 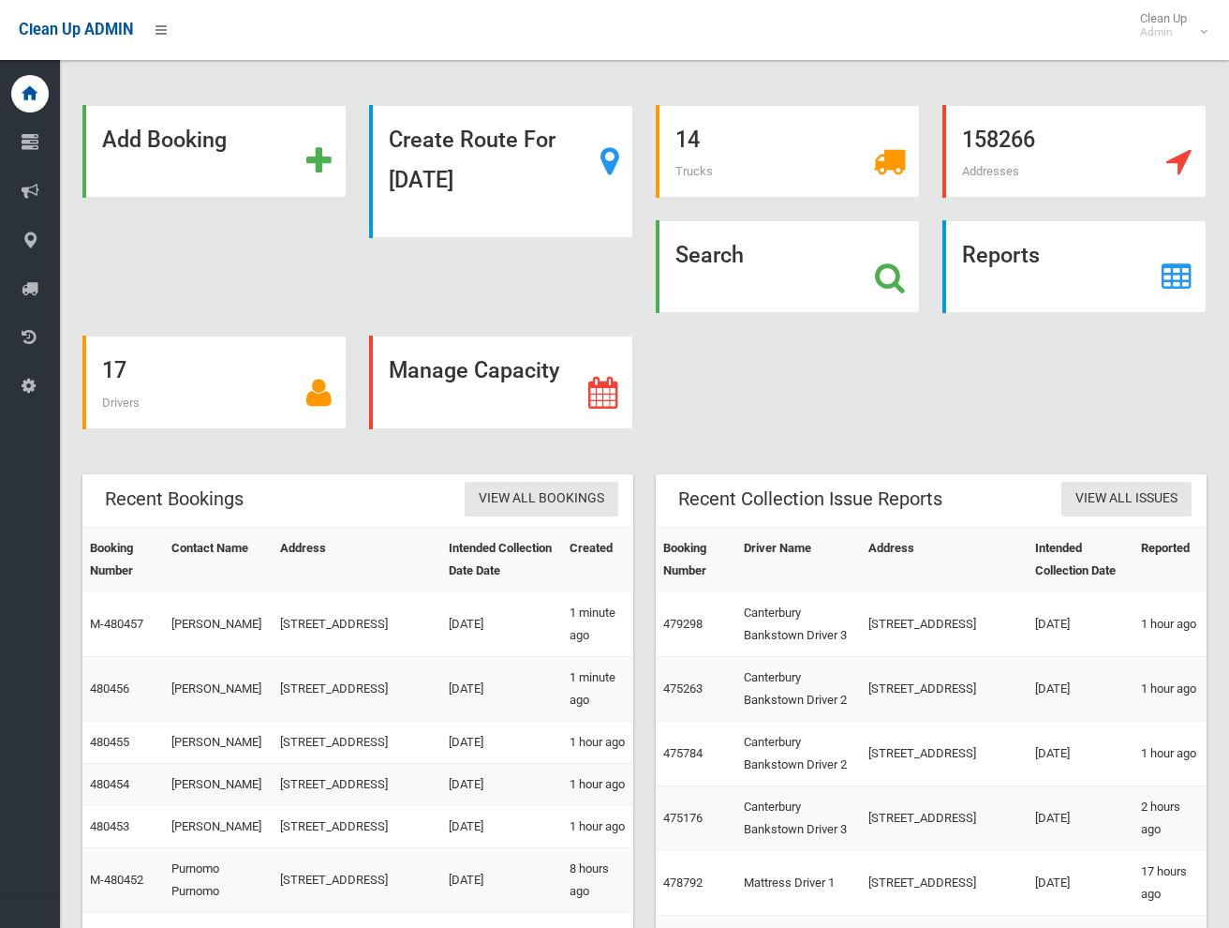 What do you see at coordinates (694, 171) in the screenshot?
I see `span: Trucks` at bounding box center [694, 171].